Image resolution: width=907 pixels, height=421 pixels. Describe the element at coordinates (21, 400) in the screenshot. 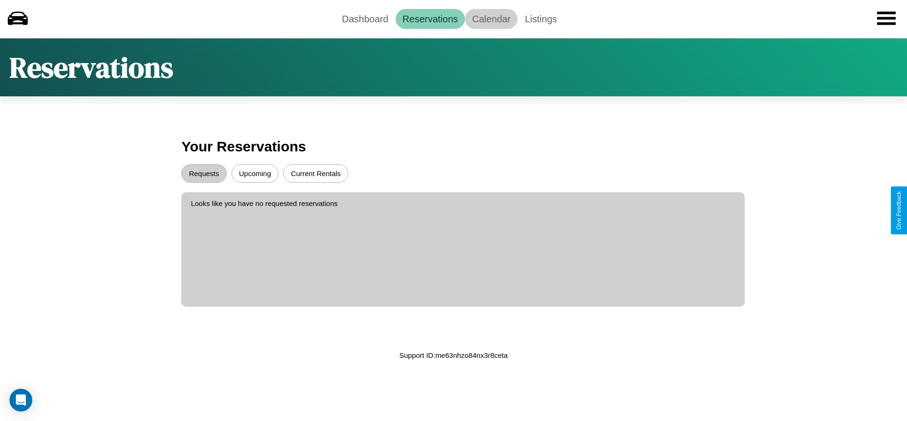

I see `div: Open Intercom Messenger` at that location.